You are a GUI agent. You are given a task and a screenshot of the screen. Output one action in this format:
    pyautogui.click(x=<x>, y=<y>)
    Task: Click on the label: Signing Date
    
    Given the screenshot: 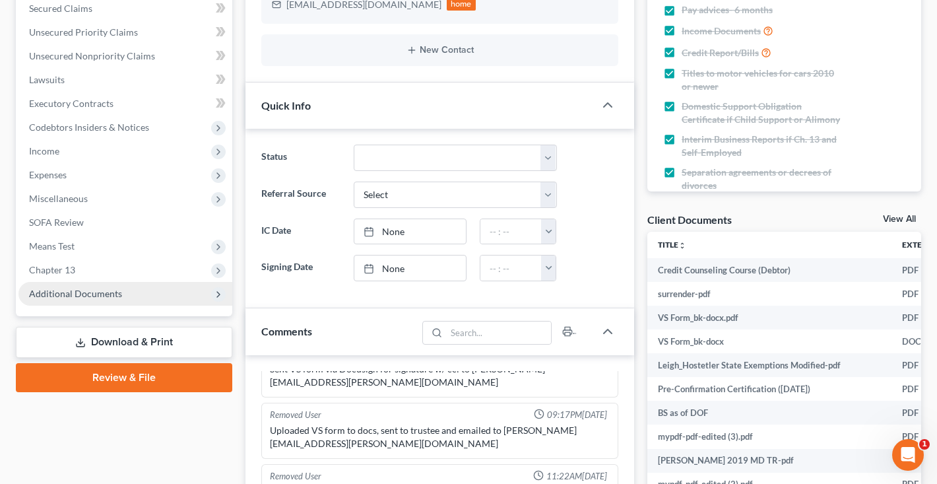 What is the action you would take?
    pyautogui.click(x=301, y=268)
    